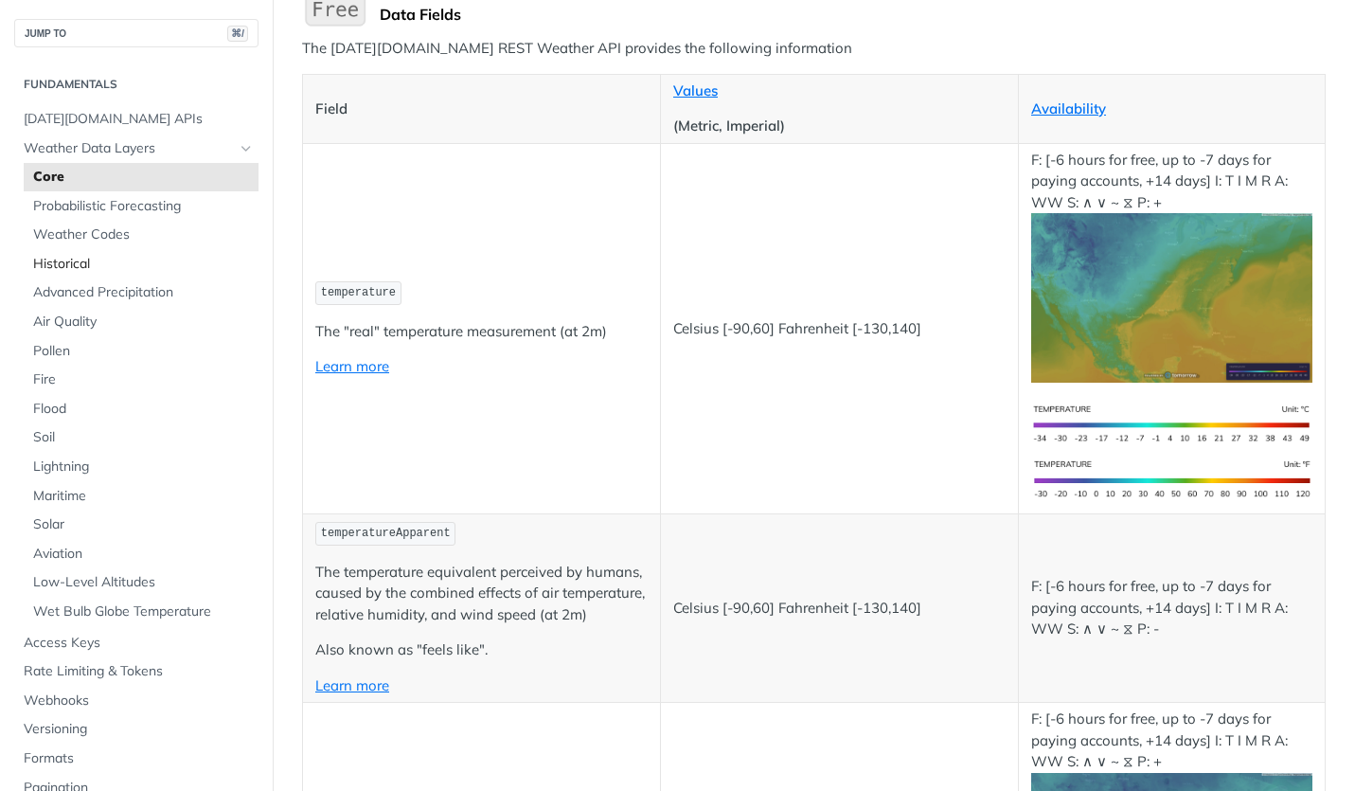 Image resolution: width=1355 pixels, height=791 pixels. Describe the element at coordinates (143, 437) in the screenshot. I see `span: Soil` at that location.